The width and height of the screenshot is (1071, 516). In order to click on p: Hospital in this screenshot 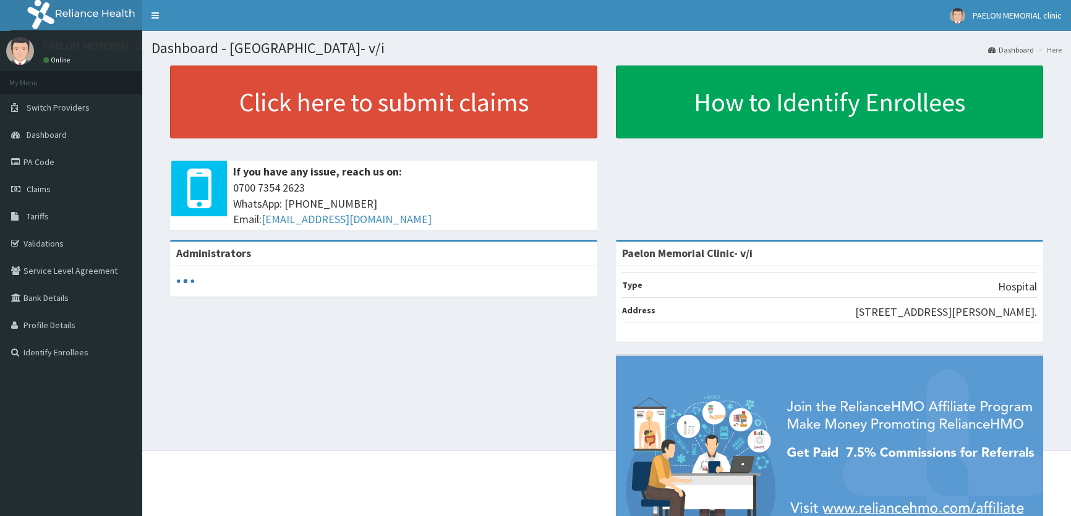, I will do `click(1017, 287)`.